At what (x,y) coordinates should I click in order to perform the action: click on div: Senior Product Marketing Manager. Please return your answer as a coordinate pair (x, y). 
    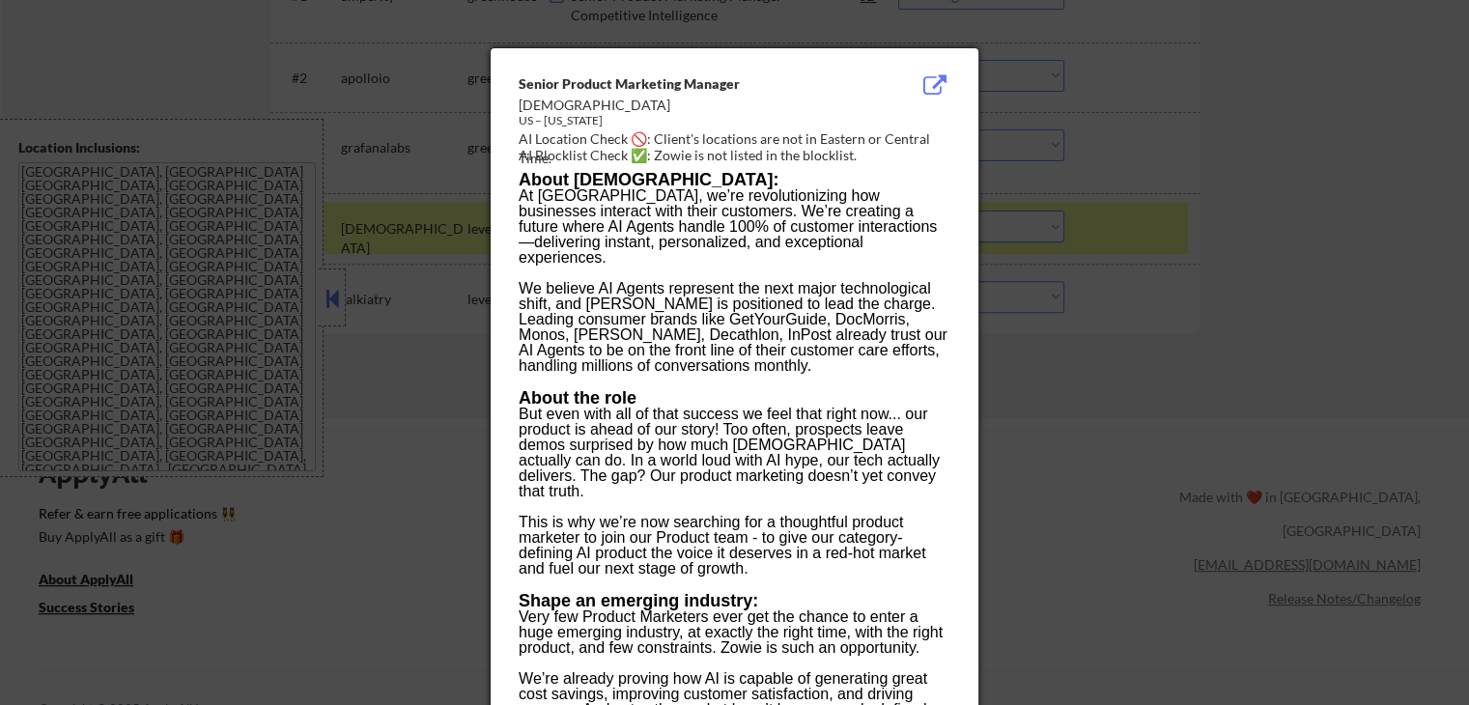
    Looking at the image, I should click on (686, 84).